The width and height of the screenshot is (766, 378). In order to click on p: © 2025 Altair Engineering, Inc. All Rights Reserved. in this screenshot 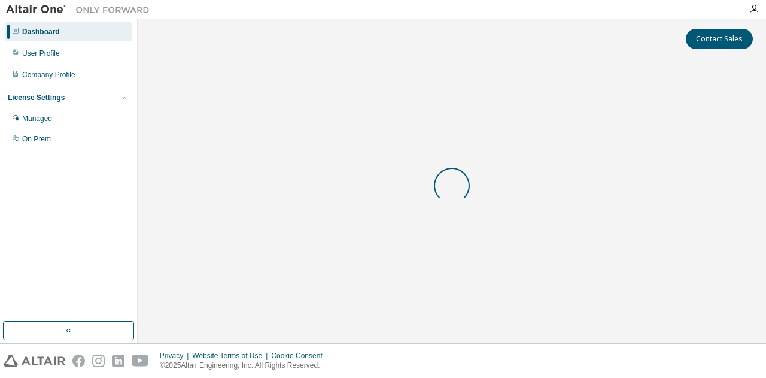, I will do `click(245, 365)`.